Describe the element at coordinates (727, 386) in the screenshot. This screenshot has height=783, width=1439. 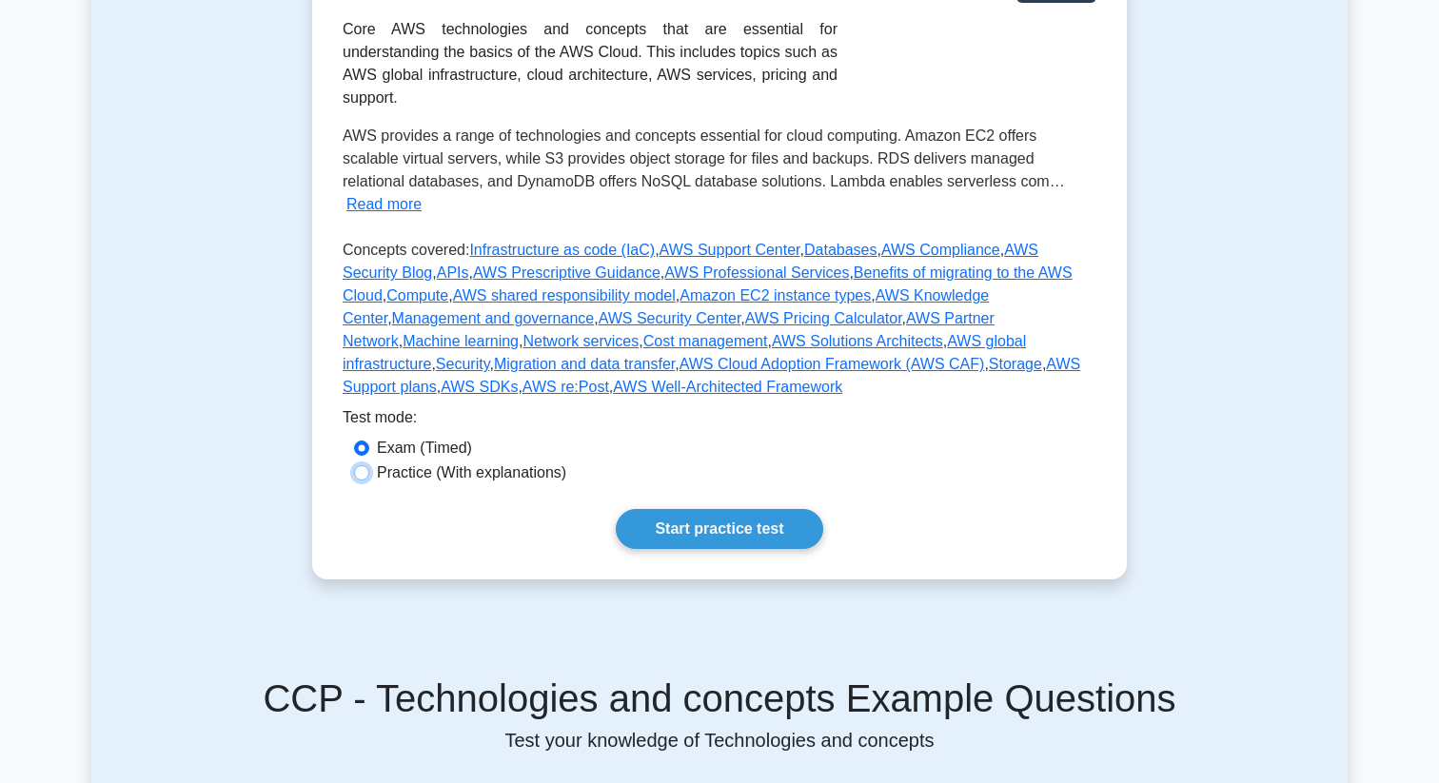
I see `a: AWS Well-Architected Framework` at that location.